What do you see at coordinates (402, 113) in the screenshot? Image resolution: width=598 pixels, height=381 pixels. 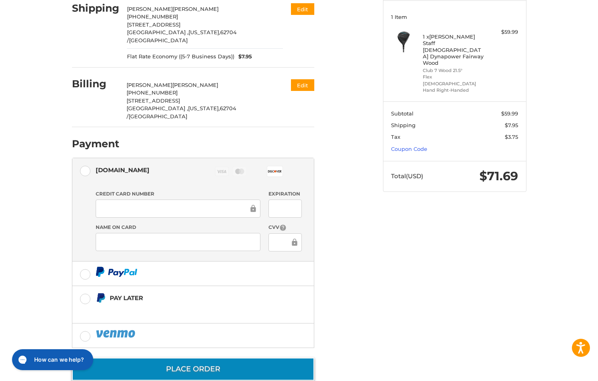 I see `span: Subtotal` at bounding box center [402, 113].